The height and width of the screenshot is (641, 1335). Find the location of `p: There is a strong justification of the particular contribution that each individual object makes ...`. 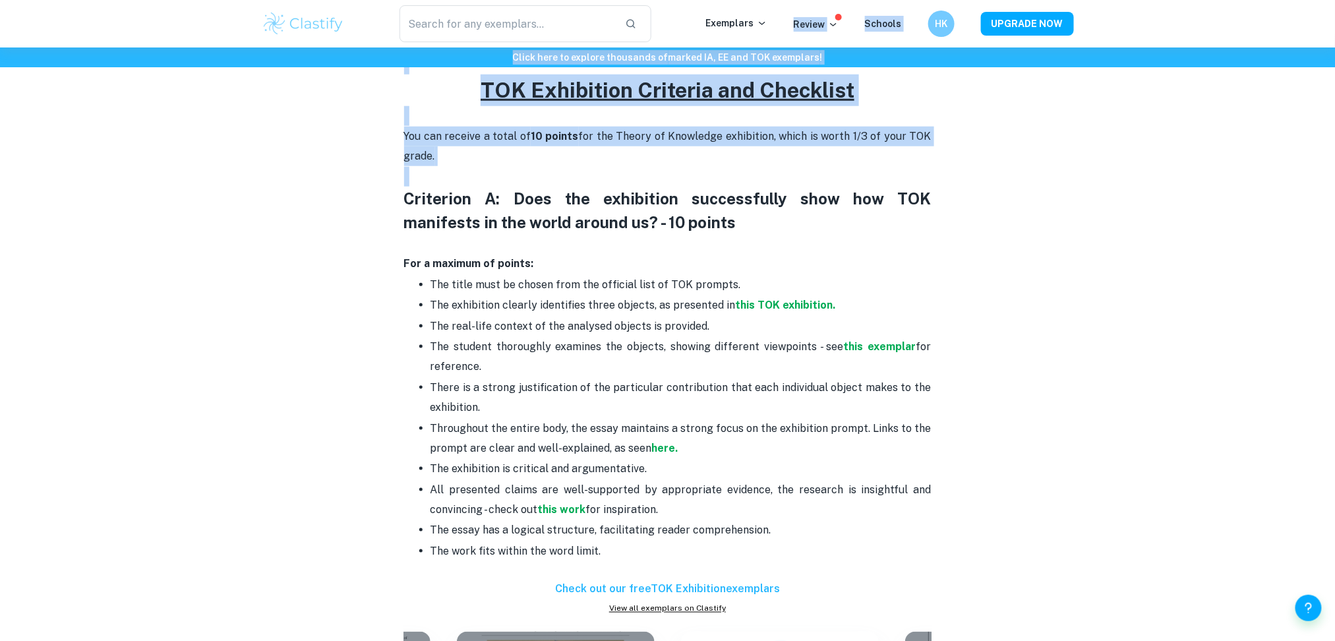

p: There is a strong justification of the particular contribution that each individual object makes ... is located at coordinates (681, 398).